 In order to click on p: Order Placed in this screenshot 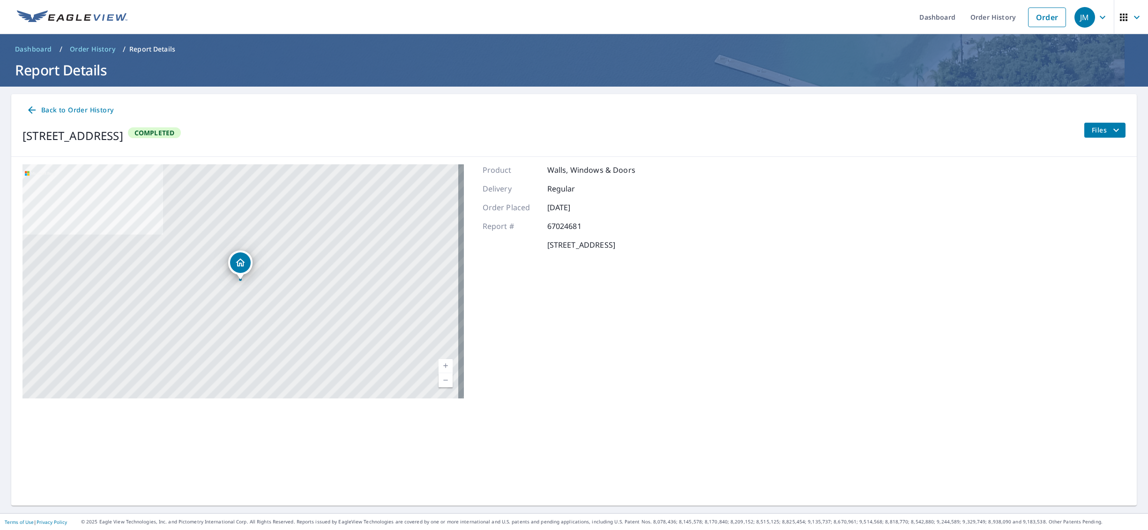, I will do `click(511, 207)`.